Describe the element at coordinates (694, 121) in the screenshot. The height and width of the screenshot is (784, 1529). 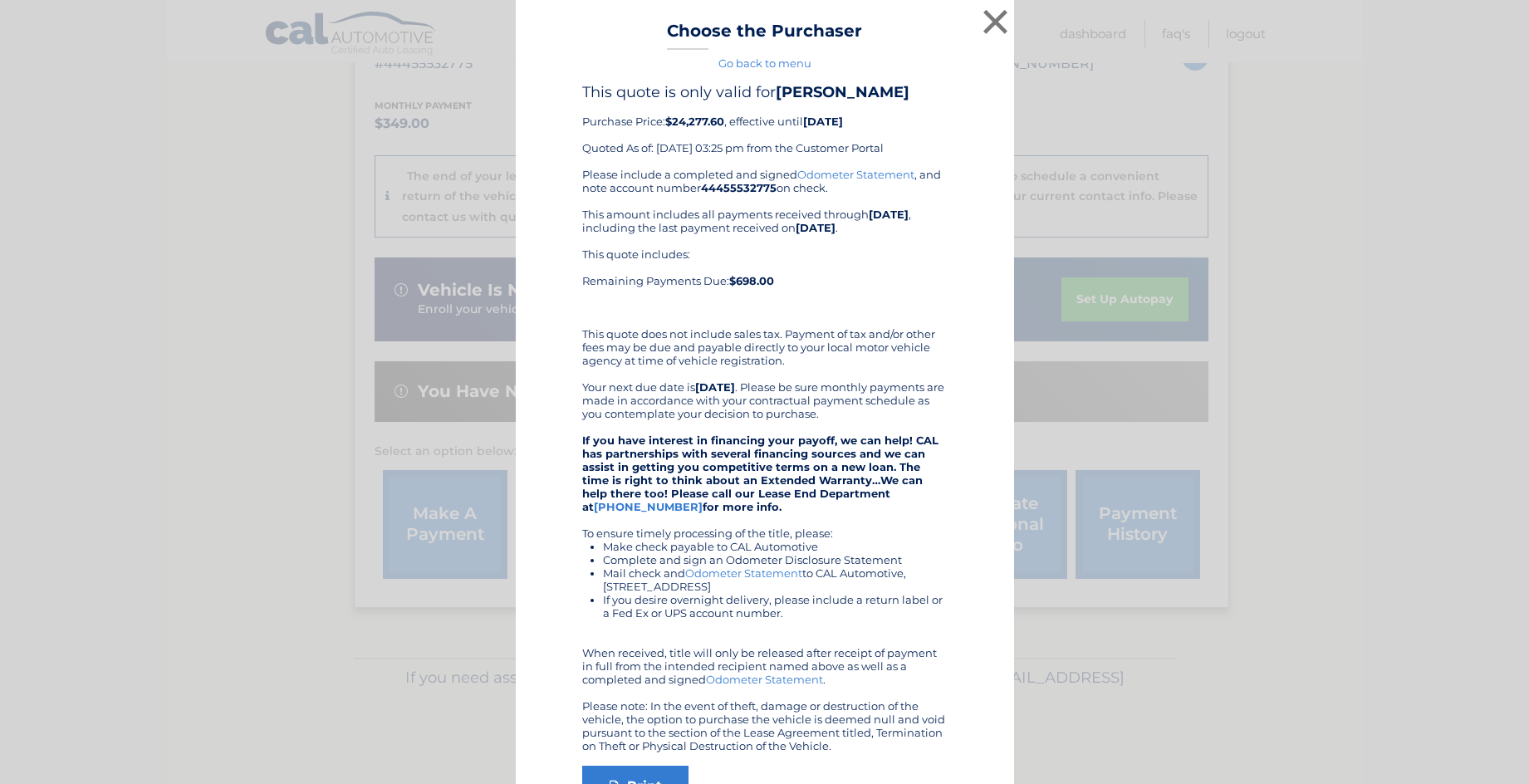
I see `b: $24,277.60` at that location.